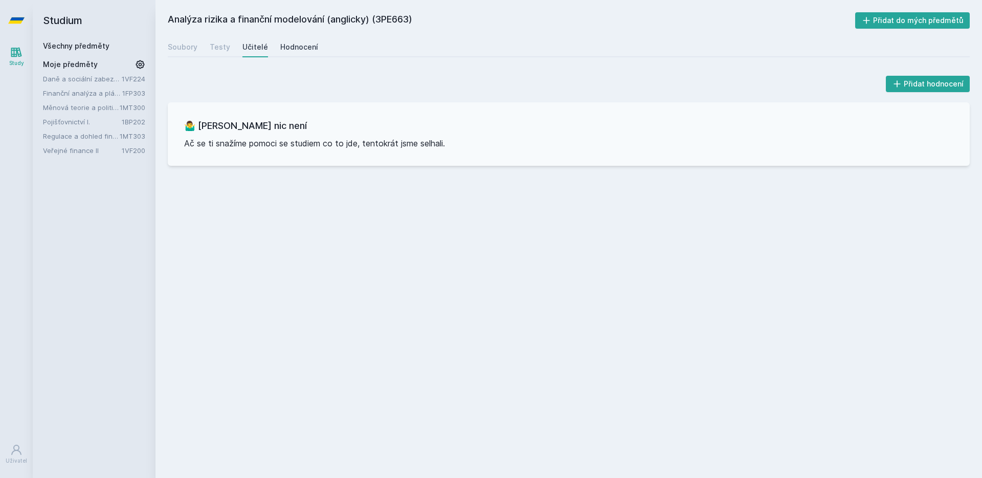 The height and width of the screenshot is (478, 982). I want to click on div: Uživatel, so click(16, 460).